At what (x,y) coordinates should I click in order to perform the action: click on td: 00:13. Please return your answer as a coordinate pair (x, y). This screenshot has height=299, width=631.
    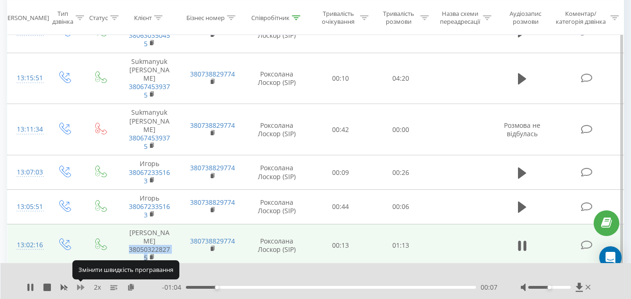
    Looking at the image, I should click on (340, 246).